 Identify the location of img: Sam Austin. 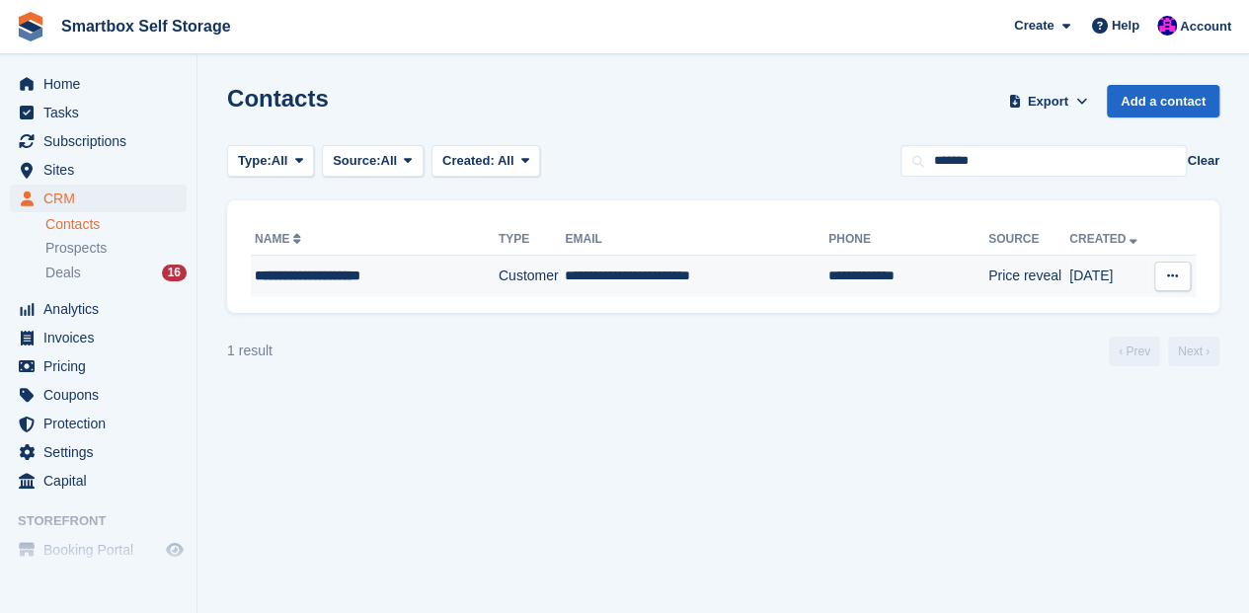
(1167, 26).